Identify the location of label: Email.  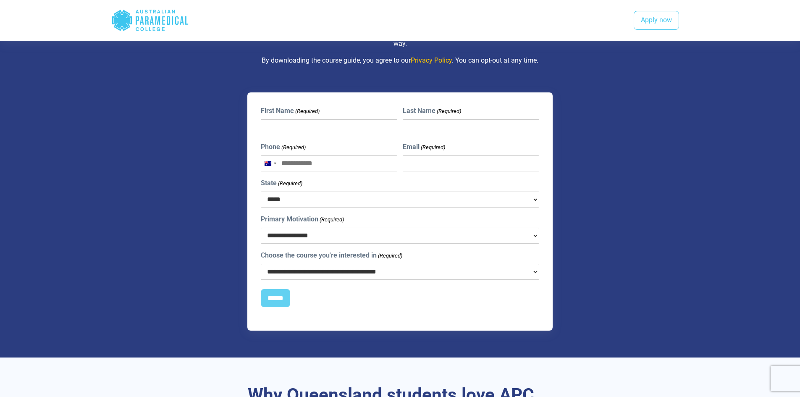
(424, 147).